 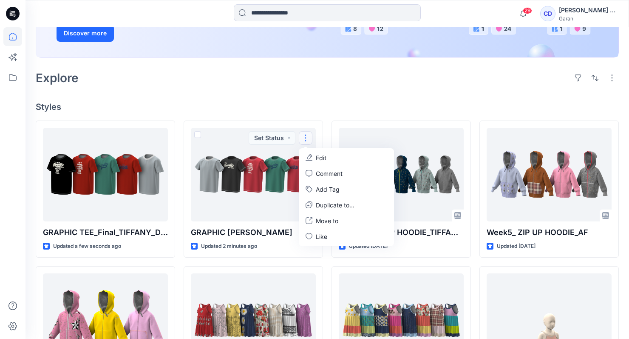 What do you see at coordinates (327, 220) in the screenshot?
I see `p: Move to` at bounding box center [327, 220].